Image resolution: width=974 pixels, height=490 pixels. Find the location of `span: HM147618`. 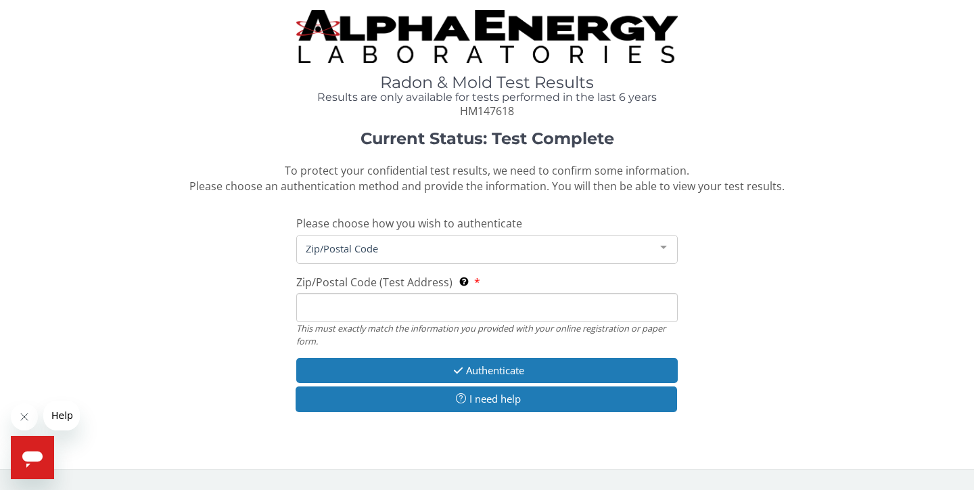

span: HM147618 is located at coordinates (487, 111).